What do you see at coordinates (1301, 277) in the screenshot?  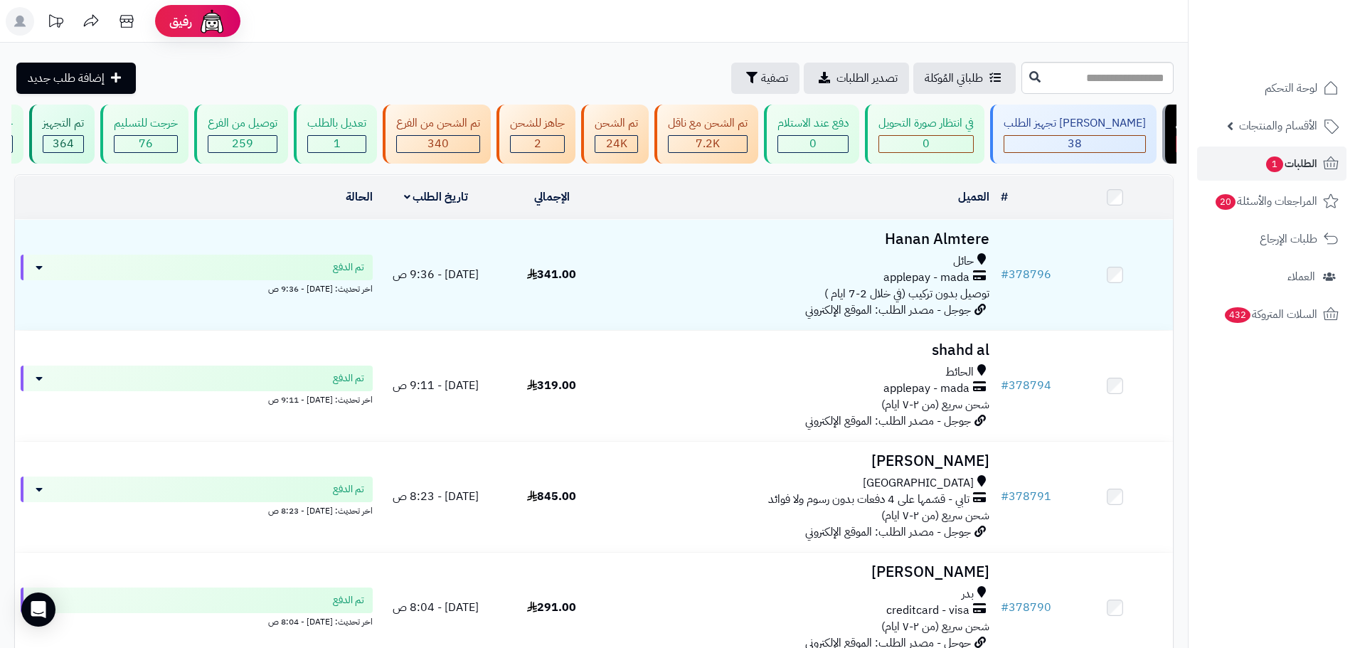 I see `span: العملاء` at bounding box center [1301, 277].